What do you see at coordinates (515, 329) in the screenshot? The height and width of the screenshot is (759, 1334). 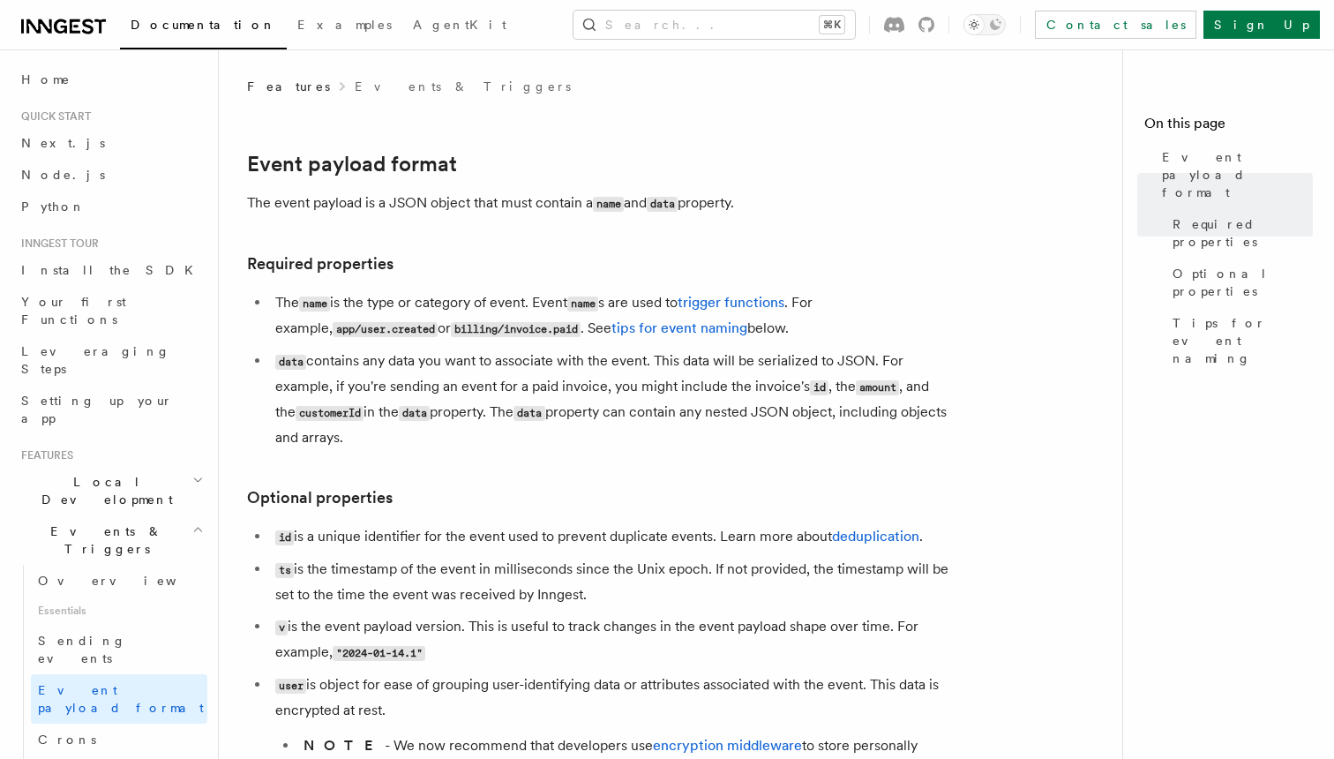 I see `code: billing/invoice.paid` at bounding box center [515, 329].